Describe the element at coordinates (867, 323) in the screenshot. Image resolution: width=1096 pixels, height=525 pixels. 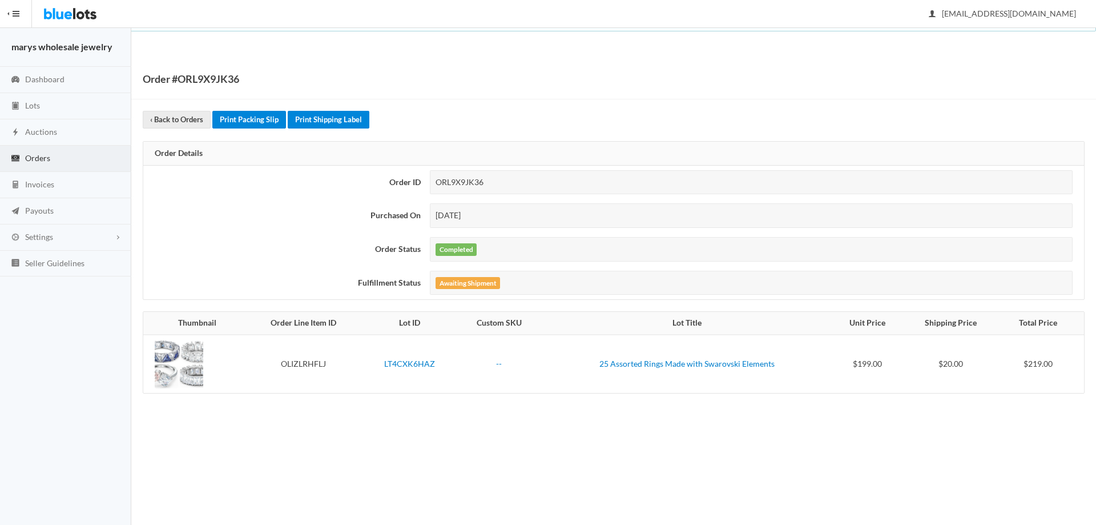
I see `th: Unit Price` at that location.